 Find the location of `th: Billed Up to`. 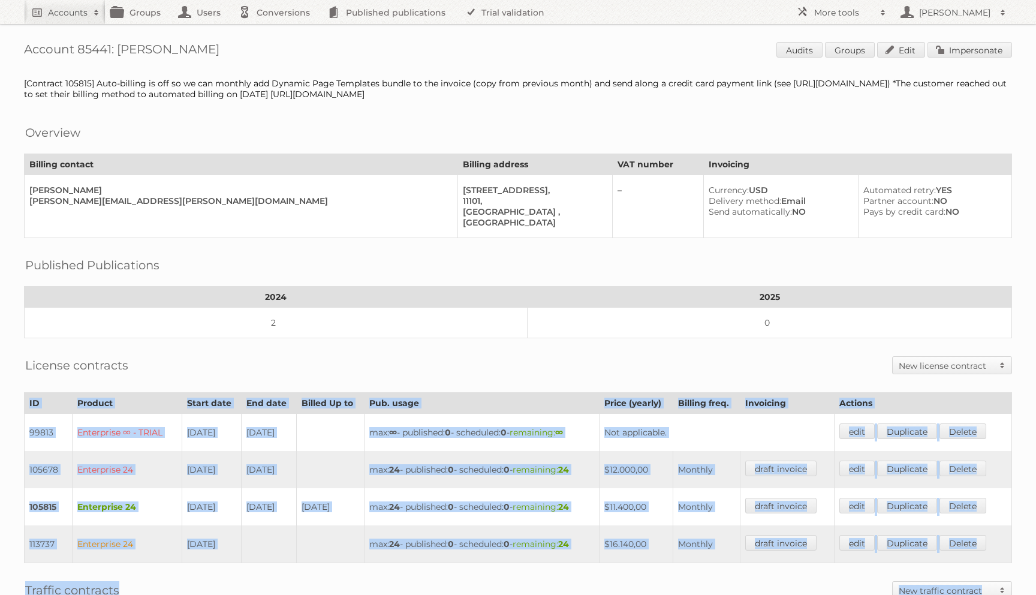

th: Billed Up to is located at coordinates (330, 403).